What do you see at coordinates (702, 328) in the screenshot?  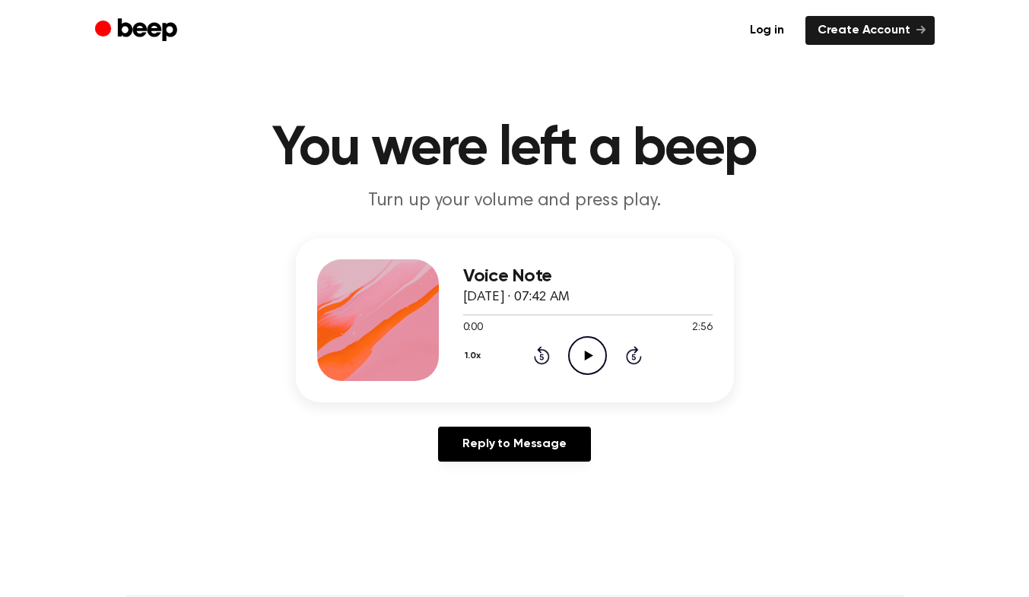 I see `span: 2:56` at bounding box center [702, 328].